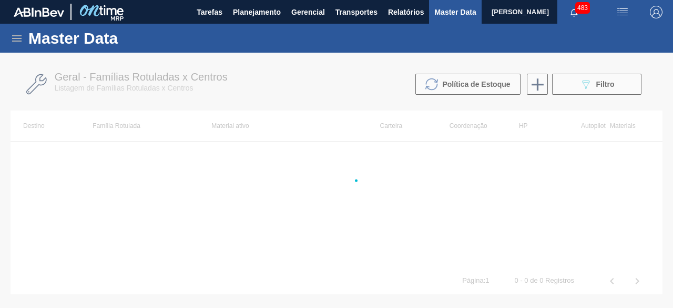 This screenshot has height=308, width=673. Describe the element at coordinates (622, 12) in the screenshot. I see `img: userActions` at that location.